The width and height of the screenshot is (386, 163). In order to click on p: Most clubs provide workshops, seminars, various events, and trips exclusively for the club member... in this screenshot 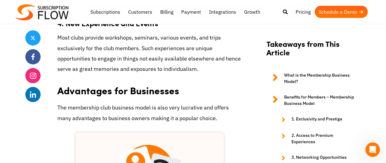, I will do `click(149, 53)`.